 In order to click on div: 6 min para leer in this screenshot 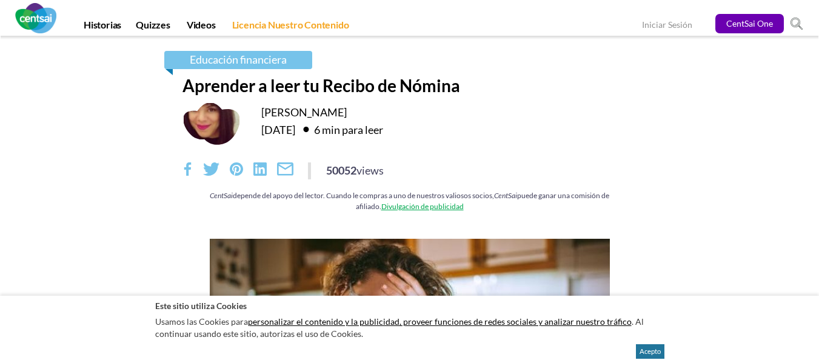, I will do `click(340, 129)`.